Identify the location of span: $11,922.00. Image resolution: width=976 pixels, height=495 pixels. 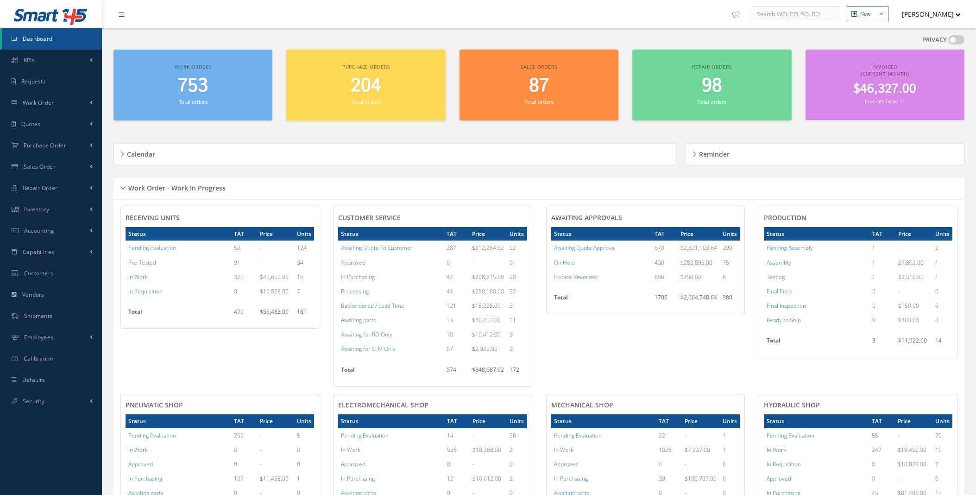
(912, 340).